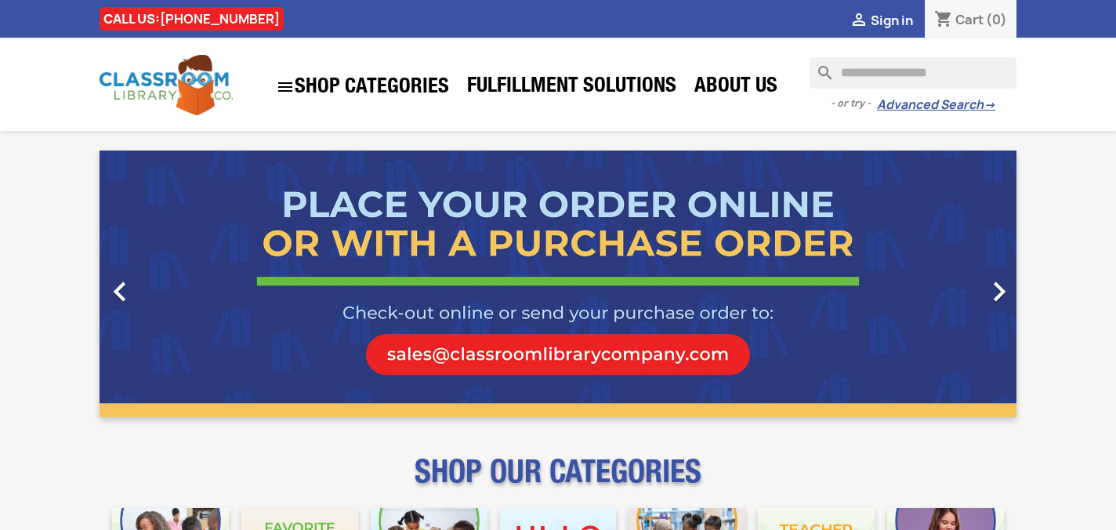 The height and width of the screenshot is (530, 1116). What do you see at coordinates (558, 481) in the screenshot?
I see `p: SHOP OUR CATEGORIES` at bounding box center [558, 481].